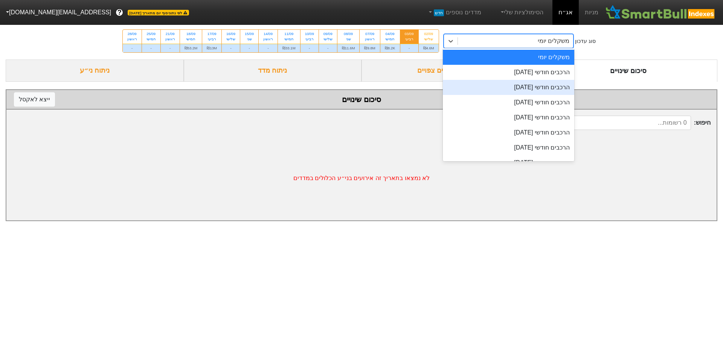 This screenshot has height=359, width=723. Describe the element at coordinates (95, 70) in the screenshot. I see `div: ניתוח ני״ע` at that location.